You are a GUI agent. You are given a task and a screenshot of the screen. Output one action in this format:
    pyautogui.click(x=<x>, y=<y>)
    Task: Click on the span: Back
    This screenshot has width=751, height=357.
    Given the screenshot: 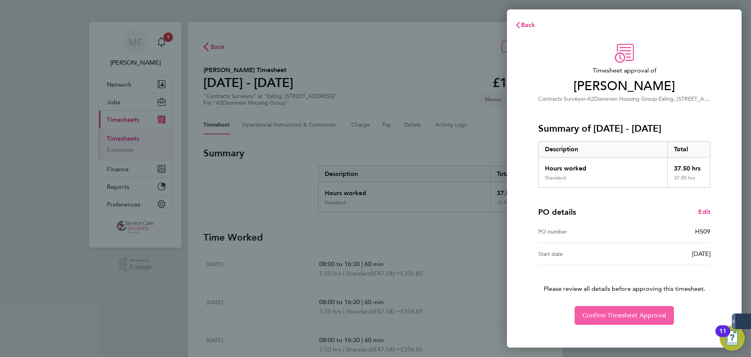 What is the action you would take?
    pyautogui.click(x=528, y=25)
    